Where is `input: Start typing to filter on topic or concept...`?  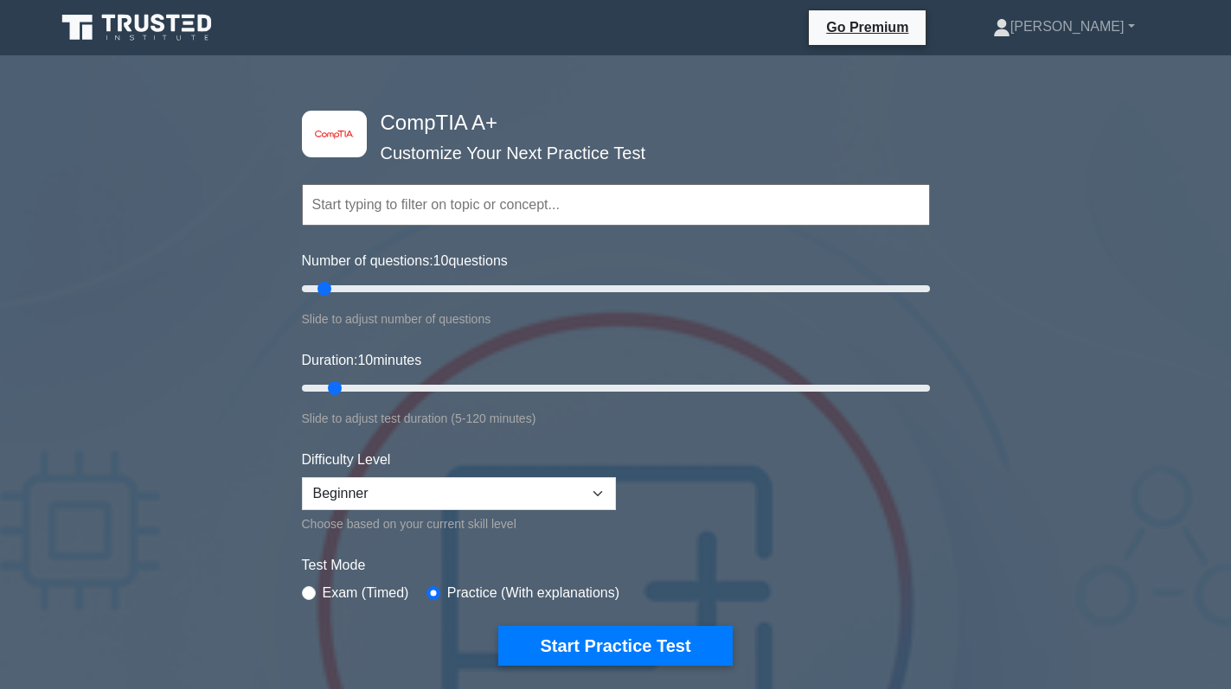 input: Start typing to filter on topic or concept... is located at coordinates (616, 205).